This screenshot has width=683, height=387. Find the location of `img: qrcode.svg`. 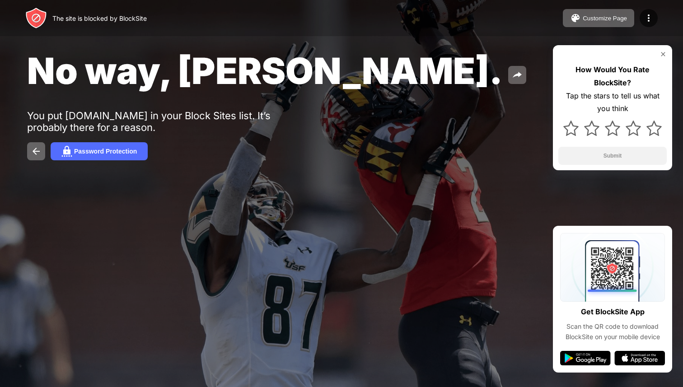

img: qrcode.svg is located at coordinates (612, 267).